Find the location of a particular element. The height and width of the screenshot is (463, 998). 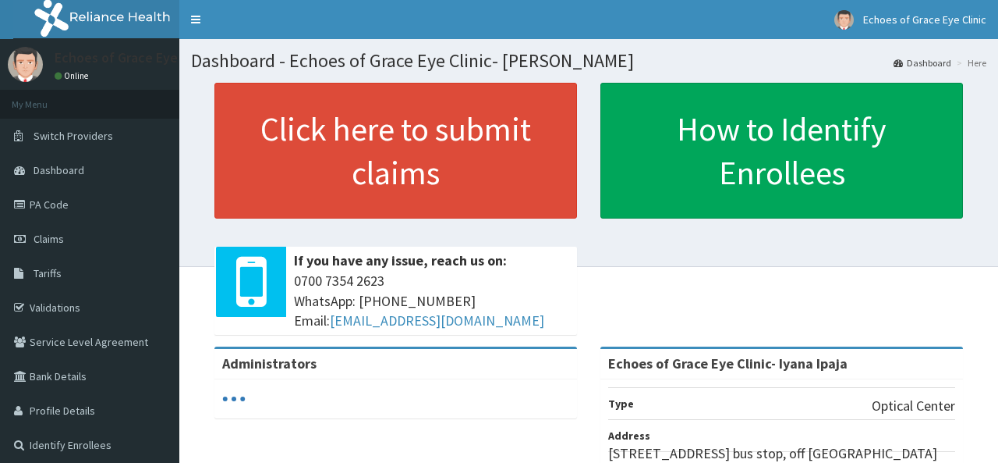

span: Claims is located at coordinates (48, 239).